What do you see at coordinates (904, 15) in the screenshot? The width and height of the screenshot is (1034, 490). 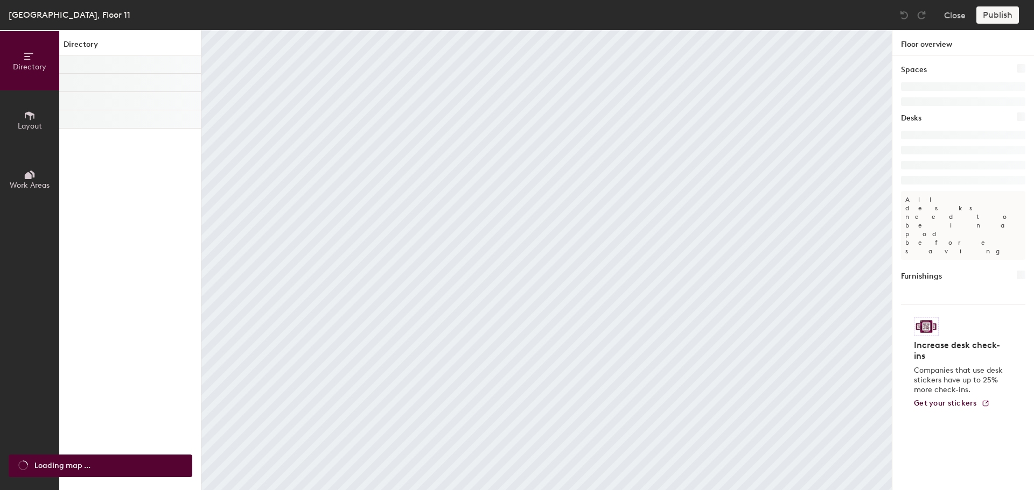 I see `img: Undo` at bounding box center [904, 15].